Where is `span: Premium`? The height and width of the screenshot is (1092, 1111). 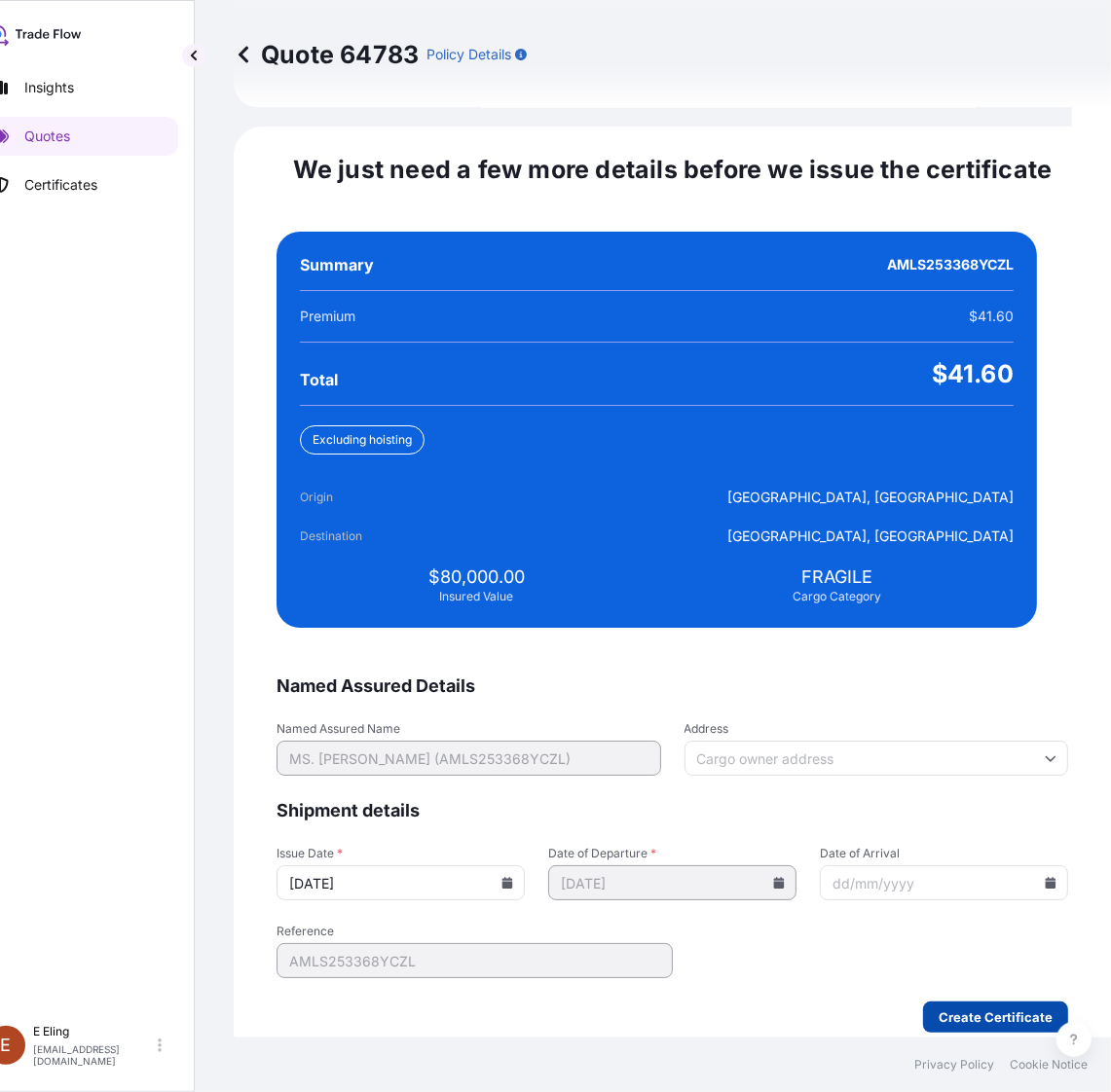 span: Premium is located at coordinates (327, 316).